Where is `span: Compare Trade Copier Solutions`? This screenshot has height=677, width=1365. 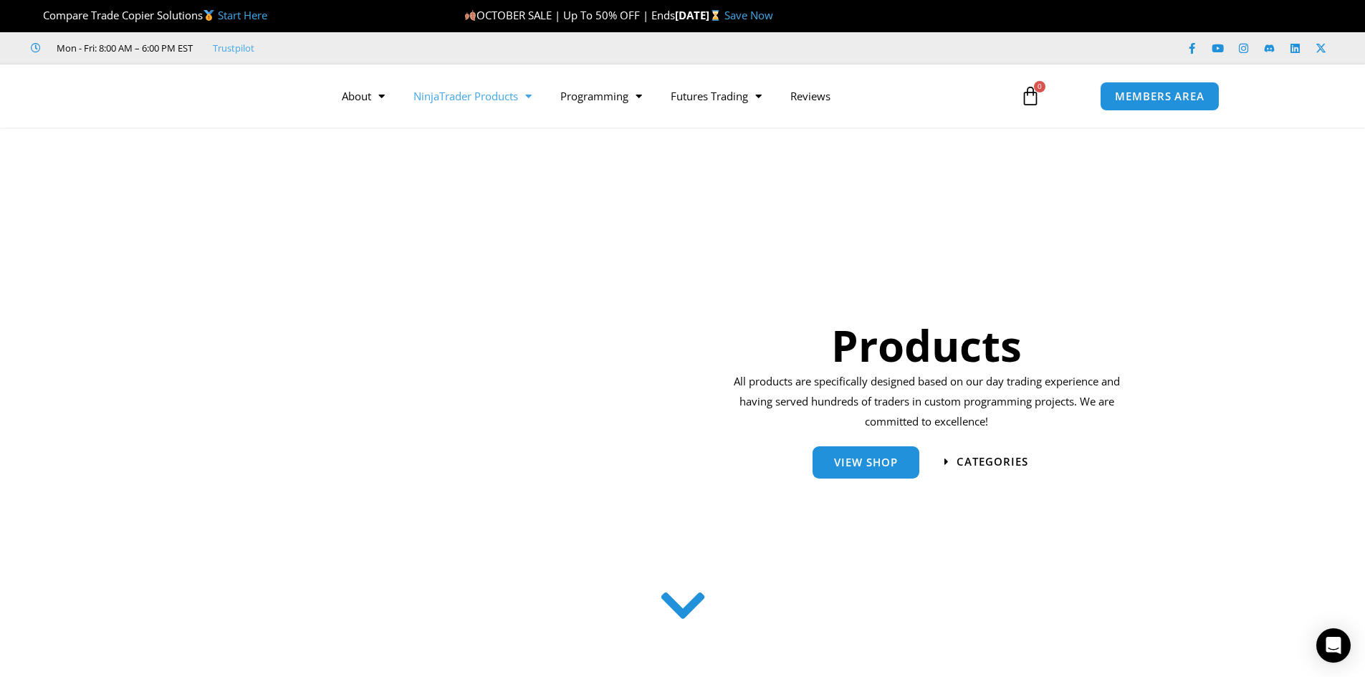
span: Compare Trade Copier Solutions is located at coordinates (149, 15).